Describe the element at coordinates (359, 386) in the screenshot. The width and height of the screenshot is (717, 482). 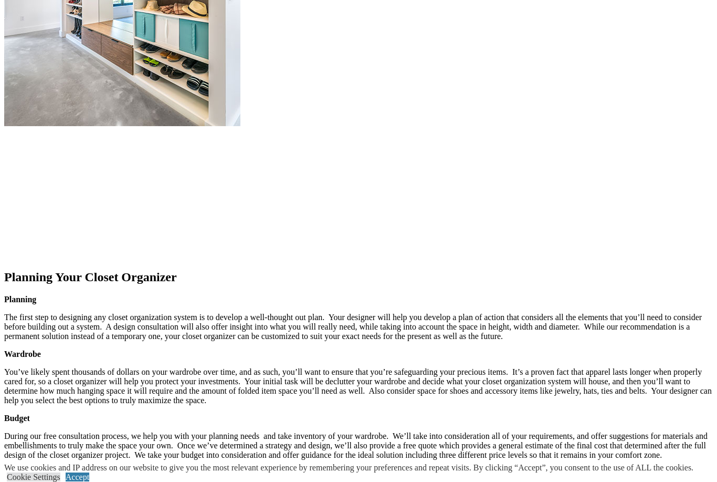
I see `p: You’ve likely spent thousands of dollars on your wardrobe over time, and as such, you’ll want to ...` at that location.